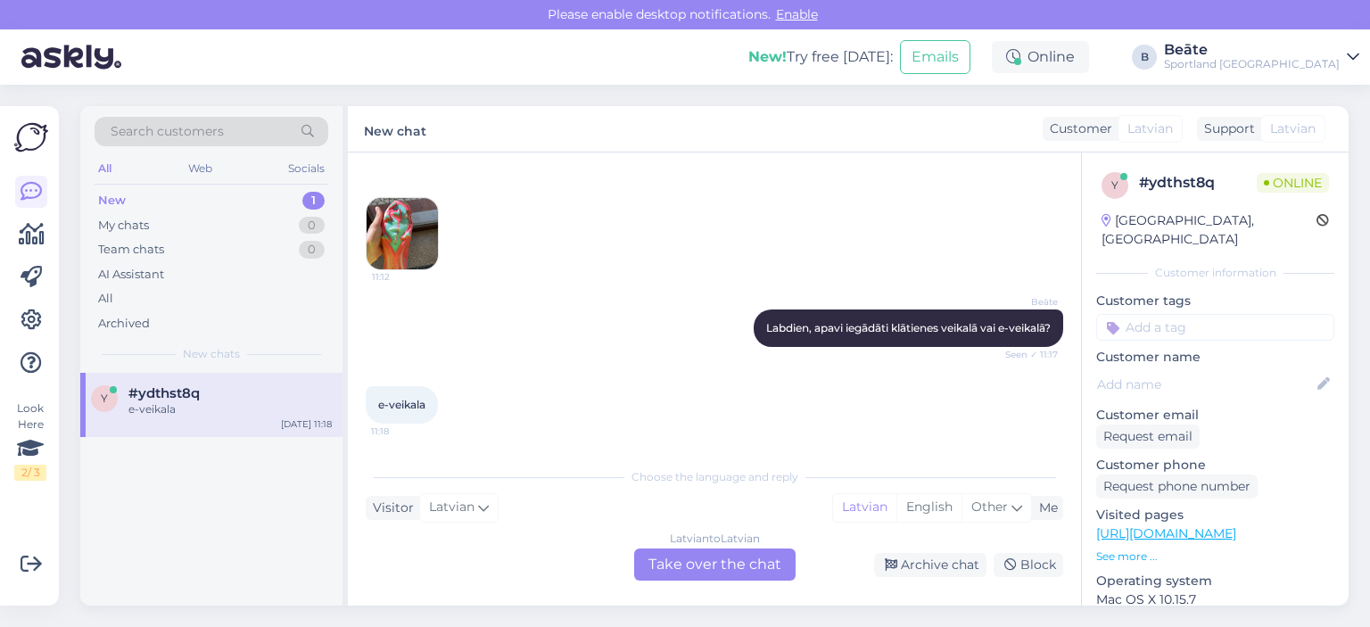 The image size is (1370, 627). What do you see at coordinates (123, 226) in the screenshot?
I see `div: My chats` at bounding box center [123, 226].